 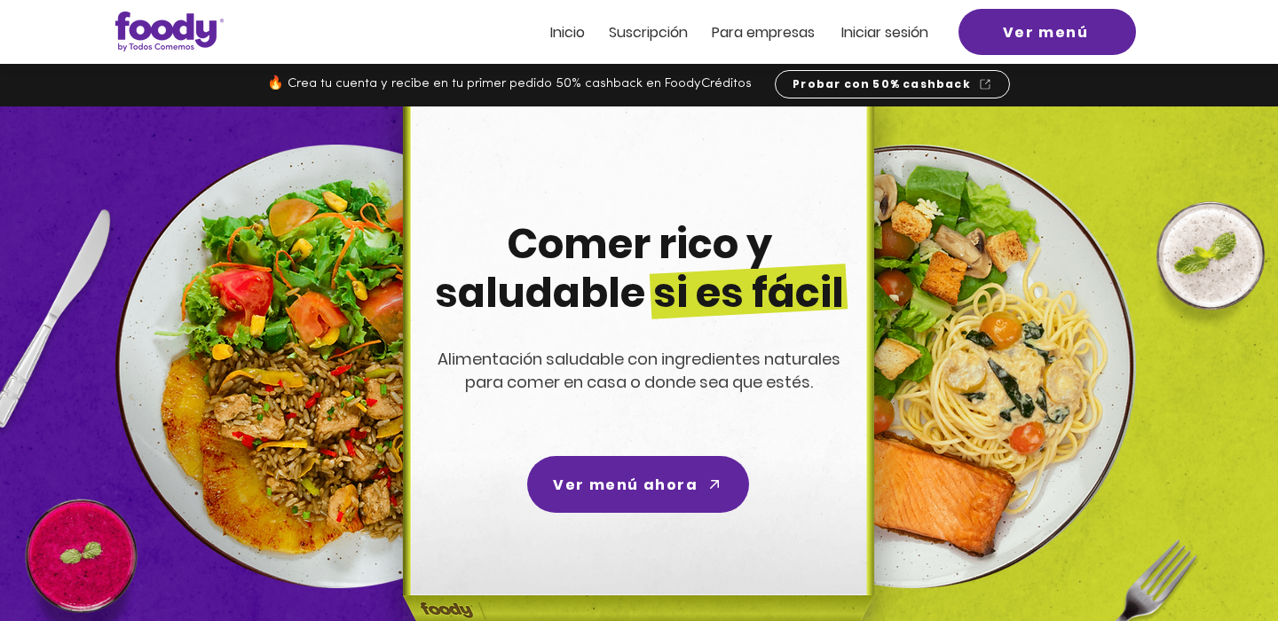 I want to click on span: Iniciar sesión, so click(x=885, y=32).